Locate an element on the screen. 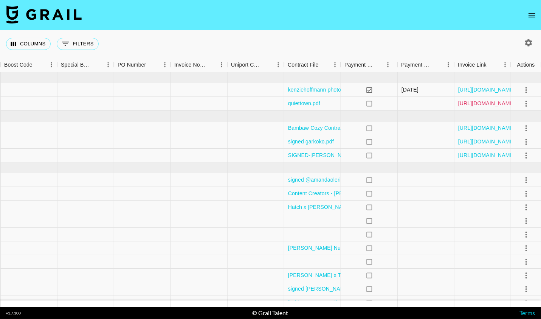 The height and width of the screenshot is (319, 541). button: Show filters is located at coordinates (77, 44).